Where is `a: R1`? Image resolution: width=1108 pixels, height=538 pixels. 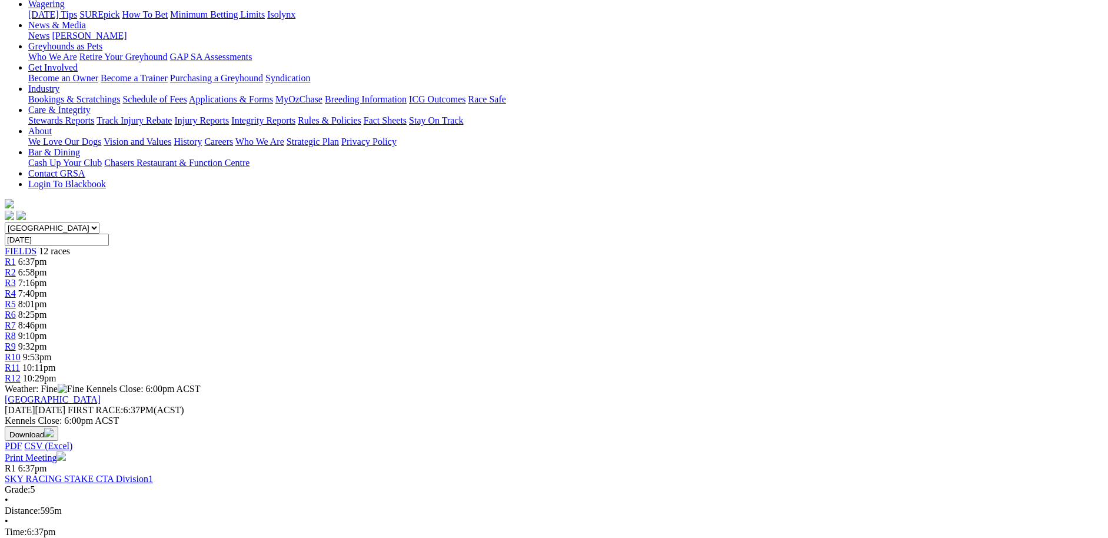 a: R1 is located at coordinates (10, 261).